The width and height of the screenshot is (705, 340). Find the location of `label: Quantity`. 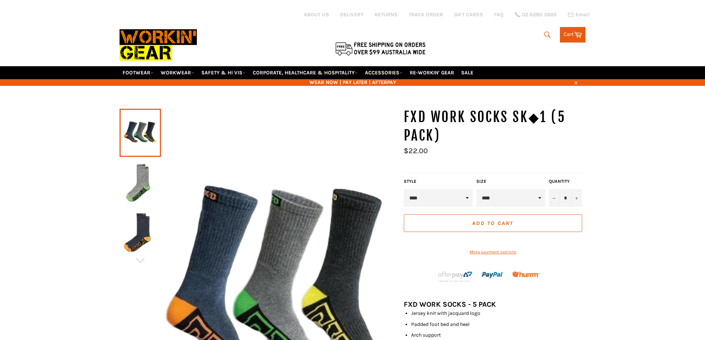

label: Quantity is located at coordinates (565, 181).